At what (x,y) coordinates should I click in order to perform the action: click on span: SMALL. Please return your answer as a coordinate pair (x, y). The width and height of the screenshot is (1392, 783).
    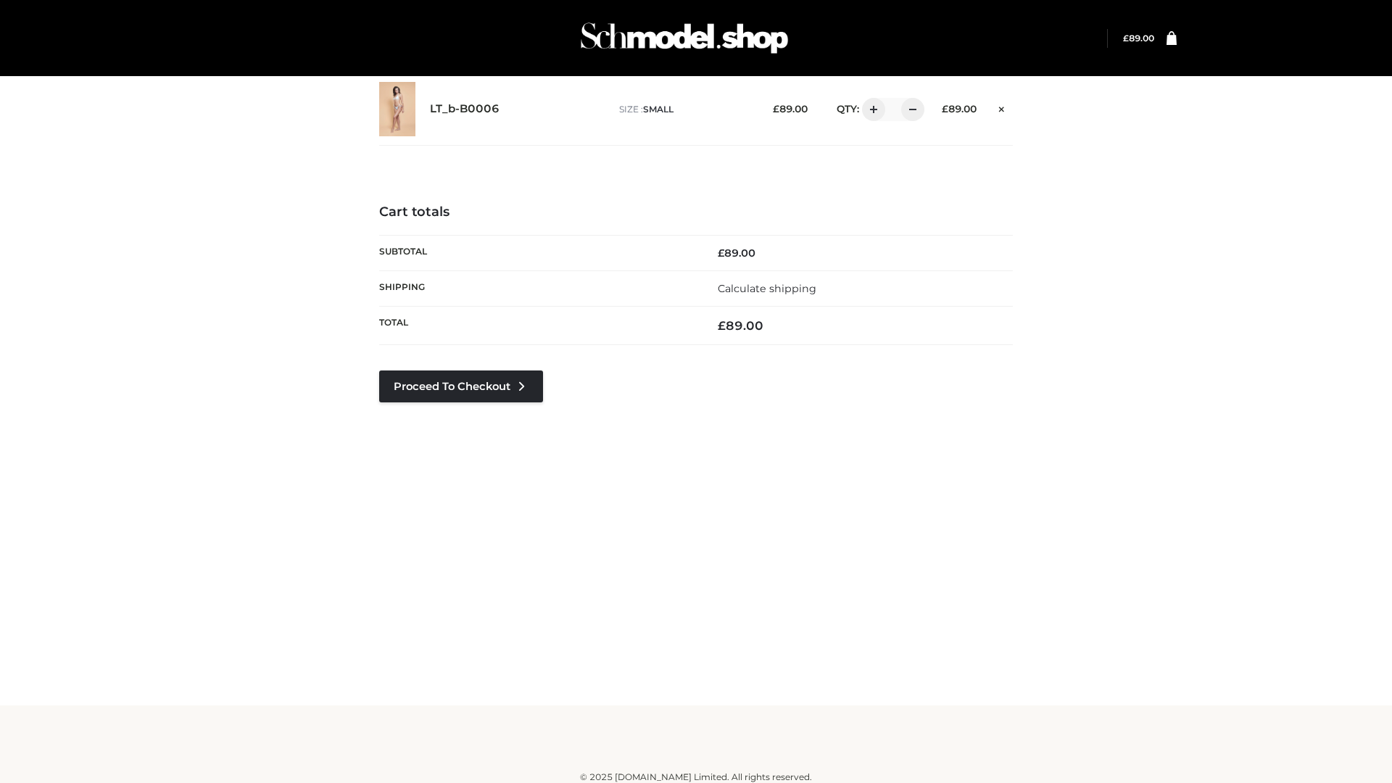
    Looking at the image, I should click on (658, 109).